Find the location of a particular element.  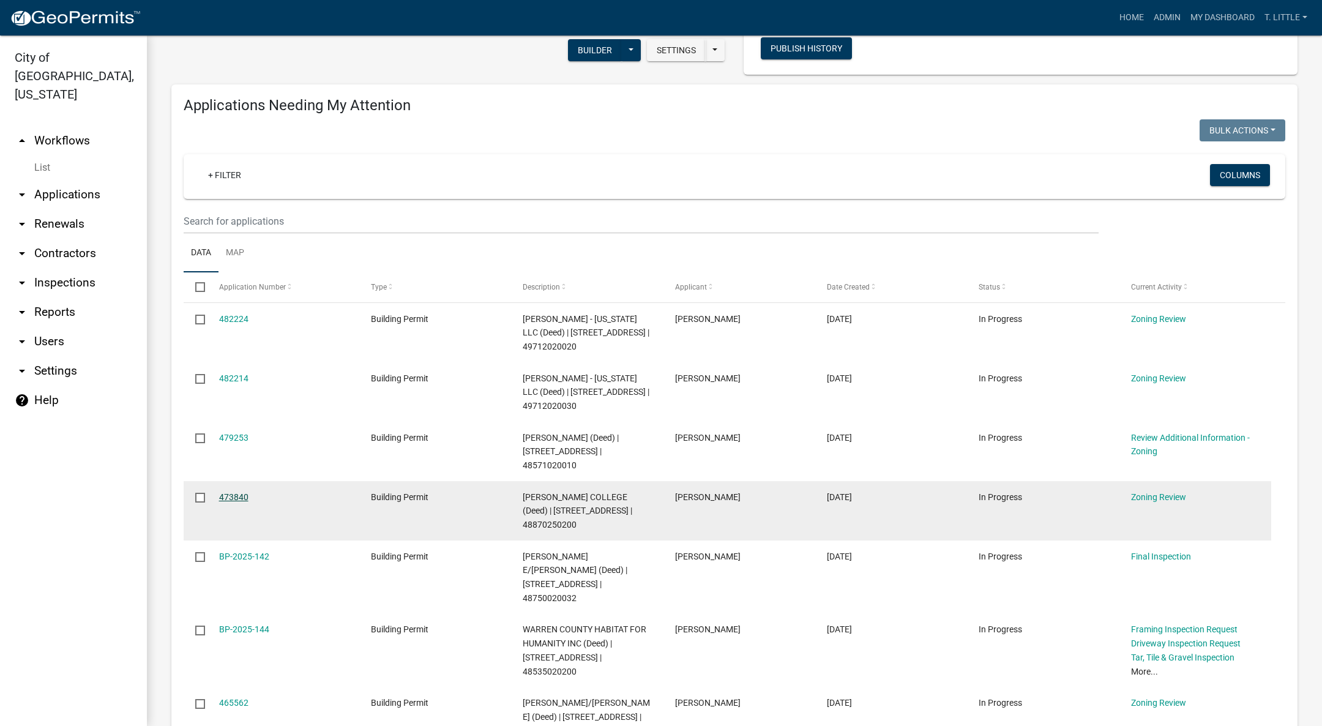

span: Randy R. Edwards is located at coordinates (707, 629).